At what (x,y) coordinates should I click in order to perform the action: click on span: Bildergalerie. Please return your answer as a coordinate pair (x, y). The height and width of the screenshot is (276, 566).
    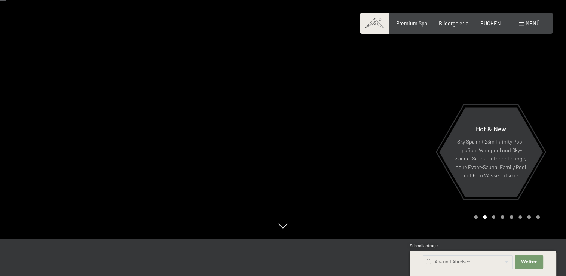
    Looking at the image, I should click on (453, 23).